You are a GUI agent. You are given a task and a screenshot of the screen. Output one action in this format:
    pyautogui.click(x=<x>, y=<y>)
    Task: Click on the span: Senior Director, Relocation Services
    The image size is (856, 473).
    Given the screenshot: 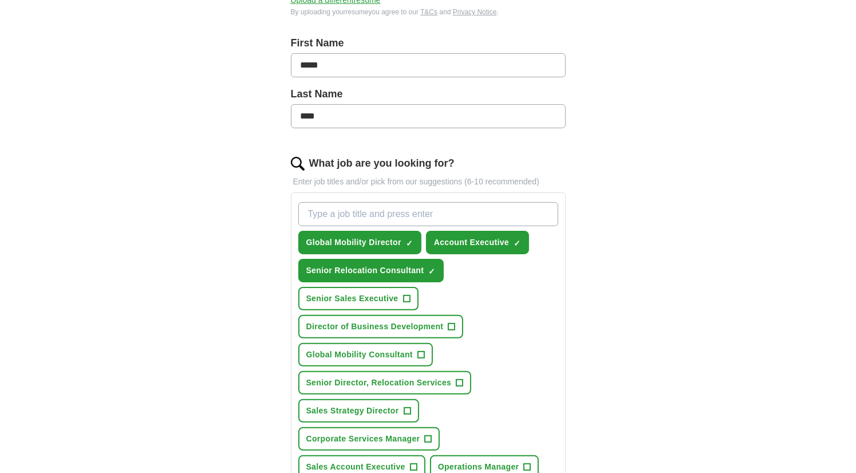 What is the action you would take?
    pyautogui.click(x=379, y=382)
    